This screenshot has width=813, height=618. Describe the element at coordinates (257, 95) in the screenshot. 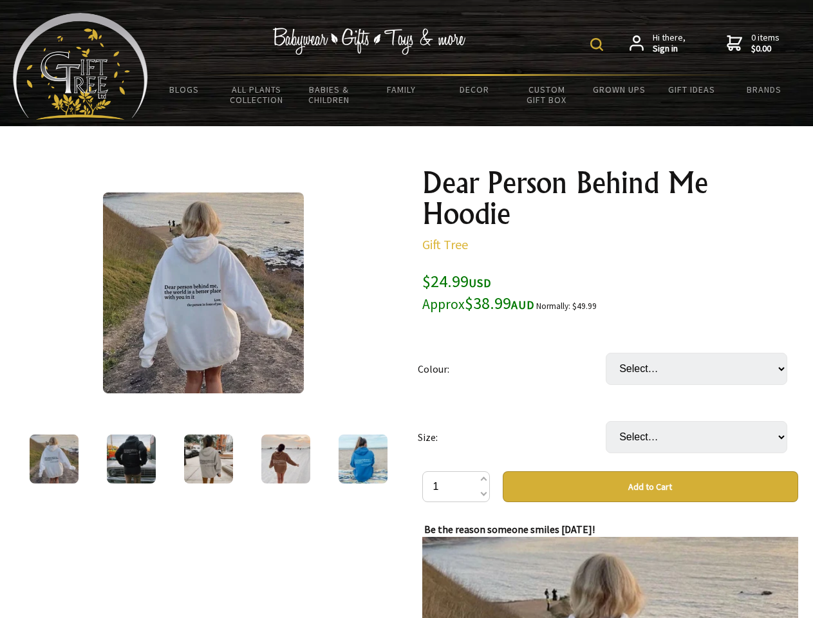

I see `a: All Plants Collection` at that location.